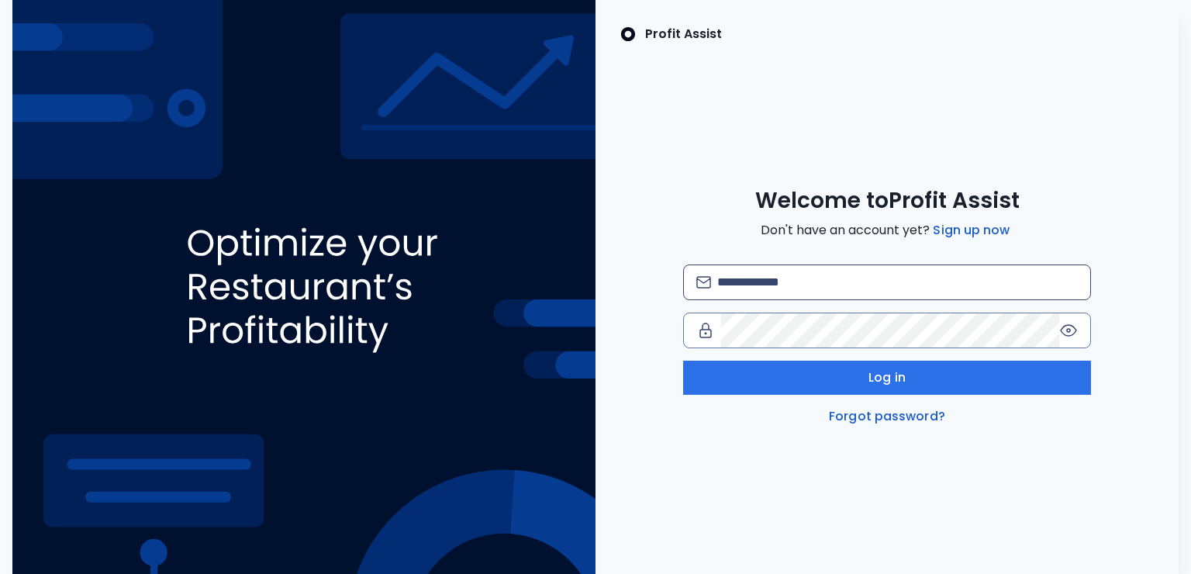  I want to click on img: SpotOn Logo, so click(628, 34).